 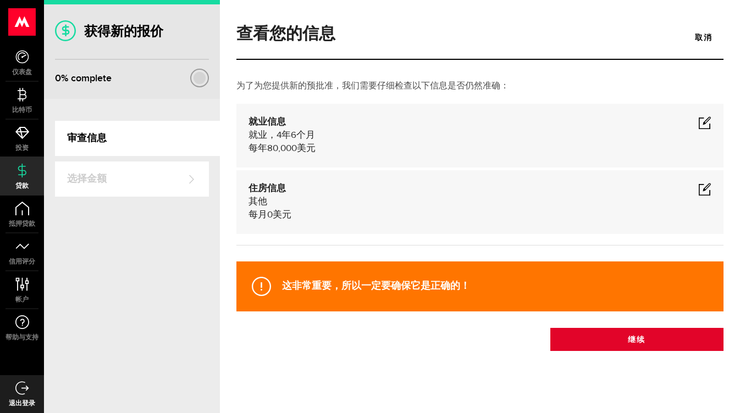 What do you see at coordinates (291, 148) in the screenshot?
I see `span: 80,000美元` at bounding box center [291, 148].